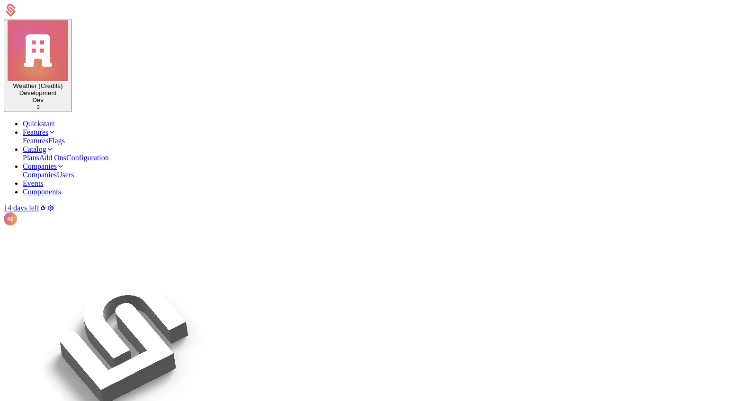 Image resolution: width=741 pixels, height=401 pixels. I want to click on span: Dev, so click(38, 100).